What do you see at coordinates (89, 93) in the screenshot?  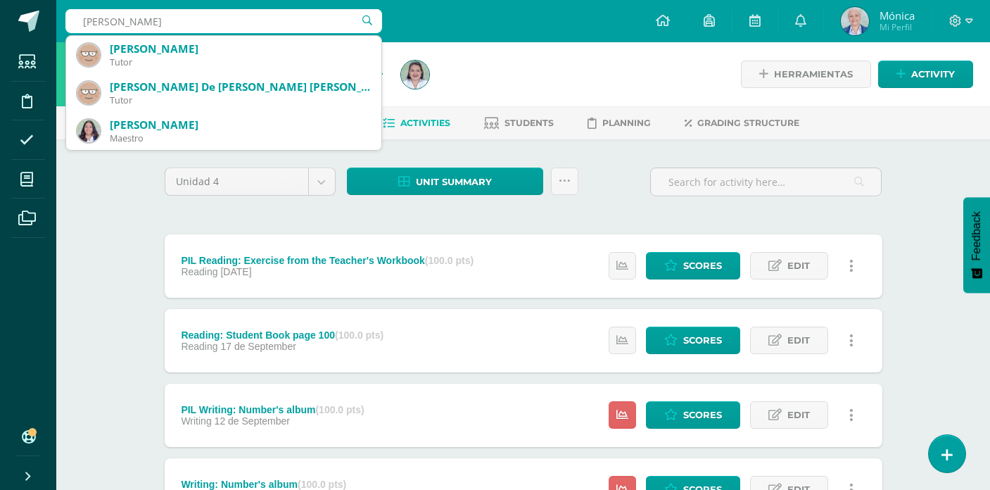 I see `img: 8a645319073ae46e45be4e2c41f52a03.png` at bounding box center [89, 93].